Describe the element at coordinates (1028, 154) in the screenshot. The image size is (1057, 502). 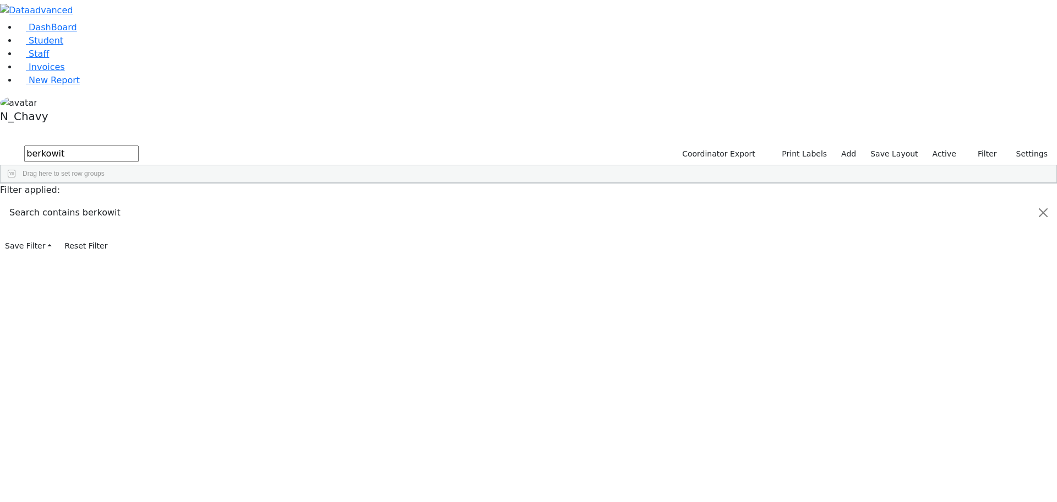
I see `button: Settings` at that location.